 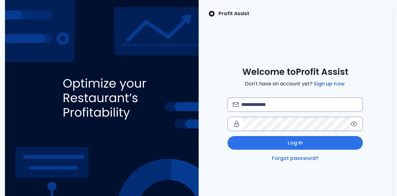 I want to click on a: Sign up now, so click(x=329, y=84).